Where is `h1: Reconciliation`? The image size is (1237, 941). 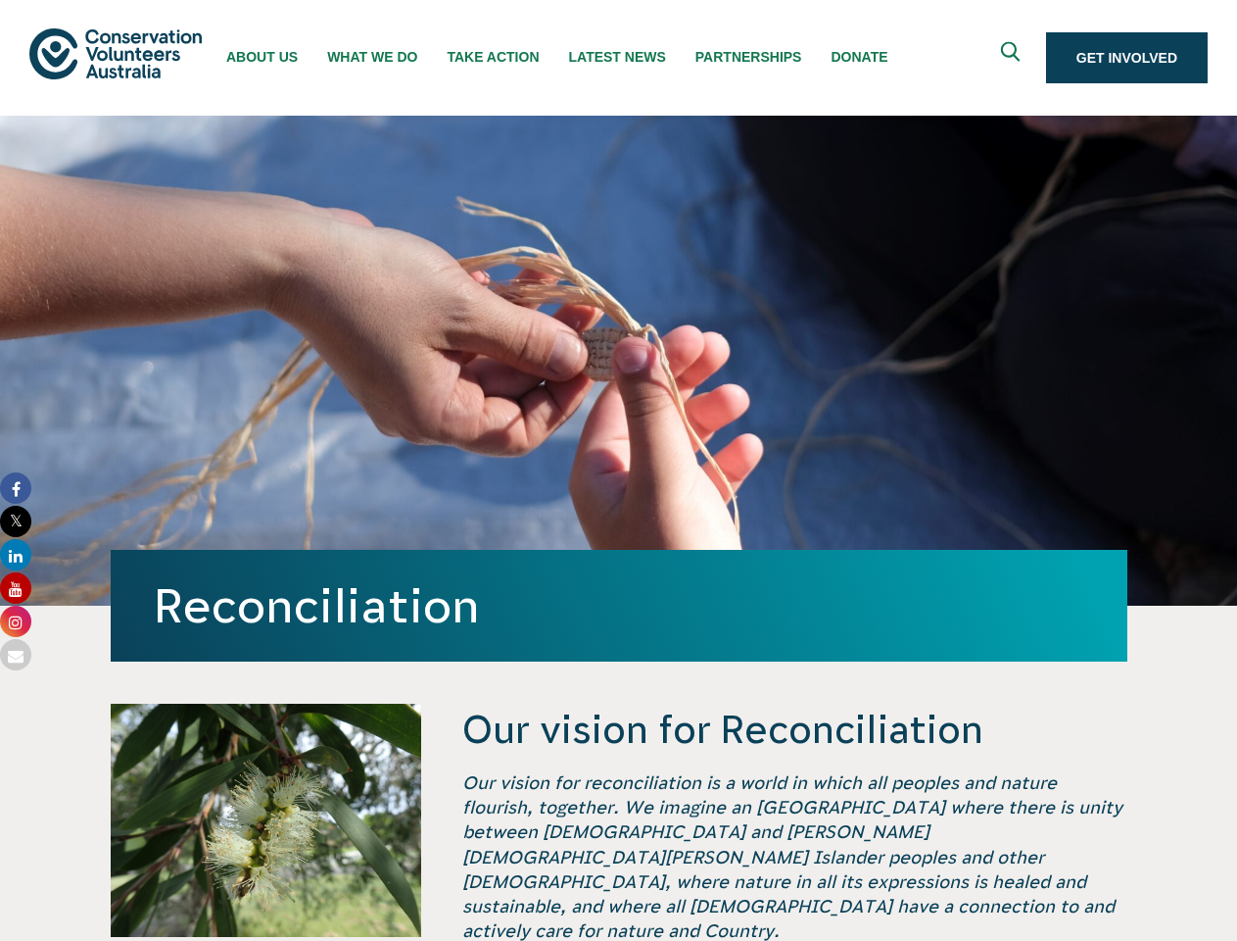 h1: Reconciliation is located at coordinates (619, 605).